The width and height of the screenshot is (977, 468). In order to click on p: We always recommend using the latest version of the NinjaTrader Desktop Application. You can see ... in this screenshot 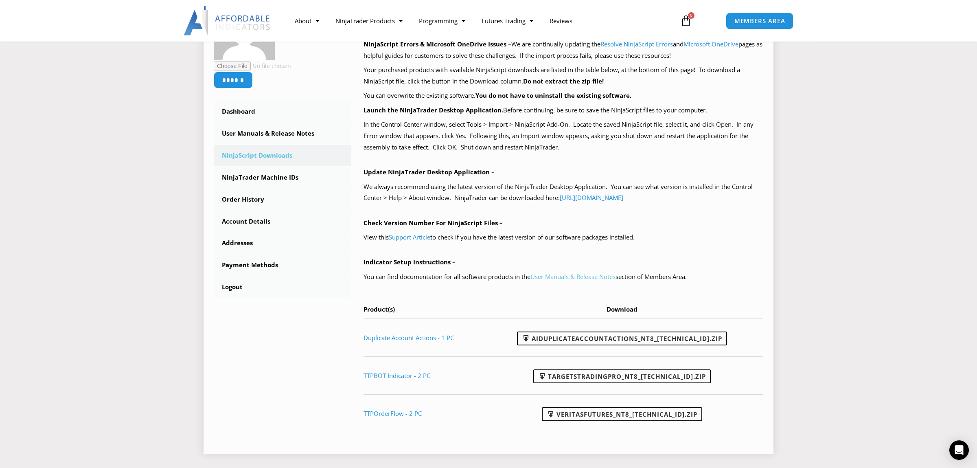, I will do `click(563, 193)`.